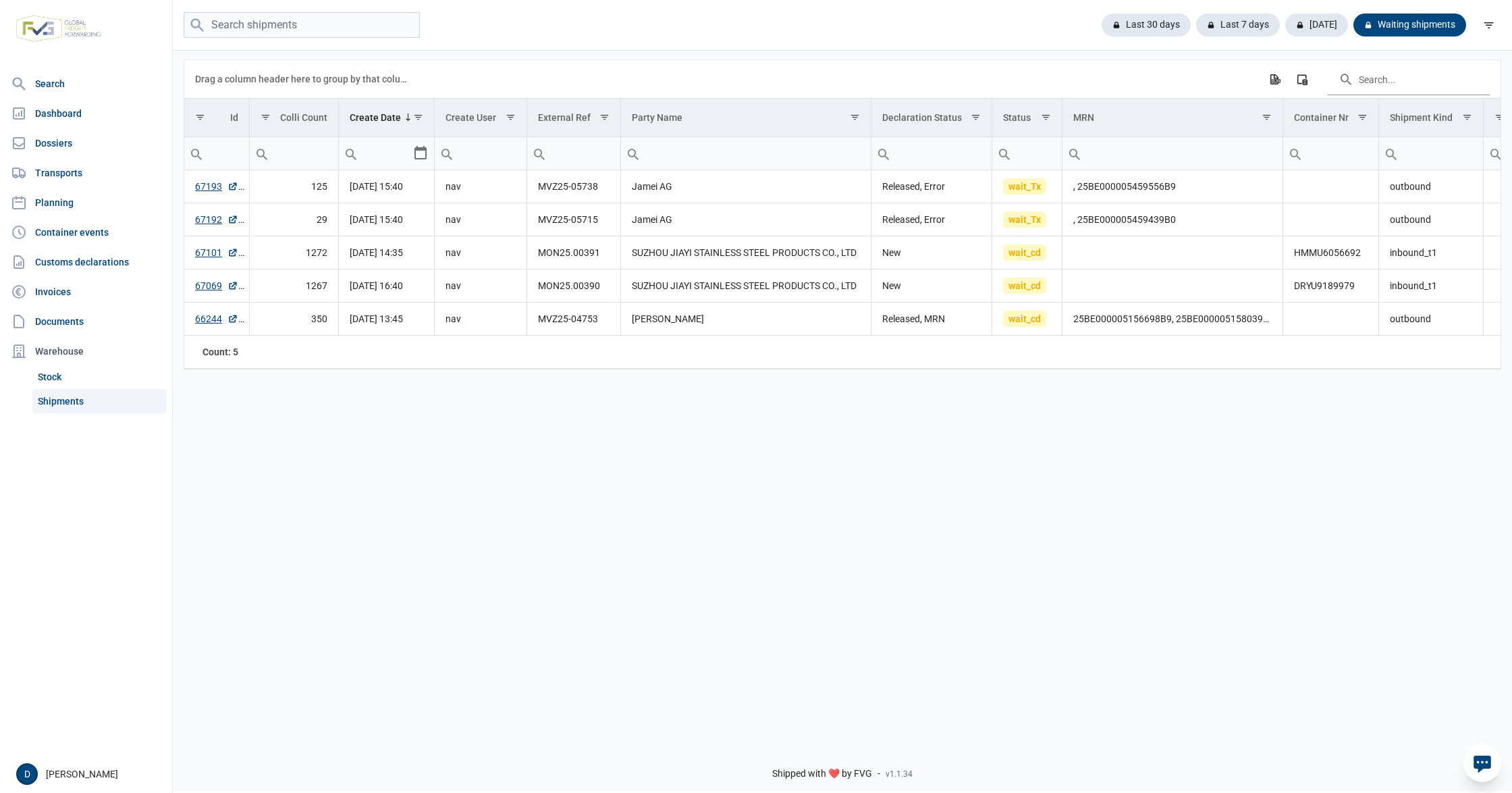  I want to click on div: MRN, so click(1084, 118).